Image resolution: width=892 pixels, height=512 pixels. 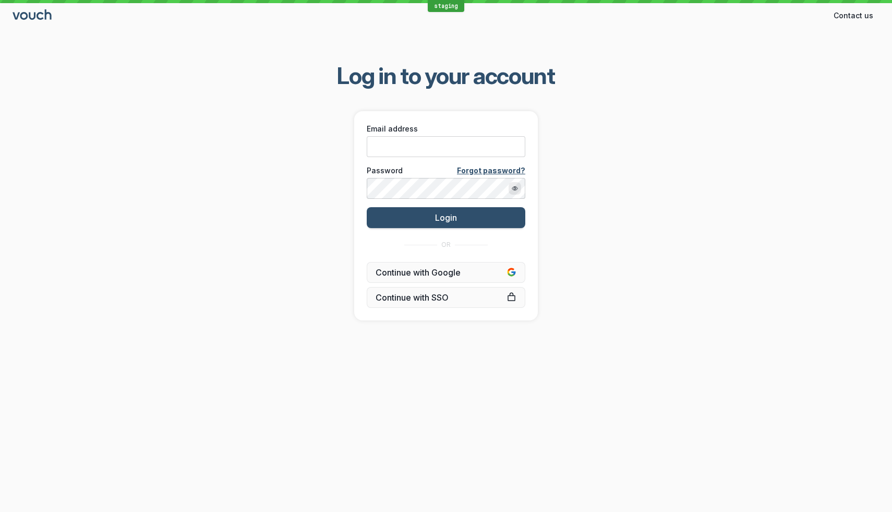 I want to click on span: Contact us, so click(x=853, y=16).